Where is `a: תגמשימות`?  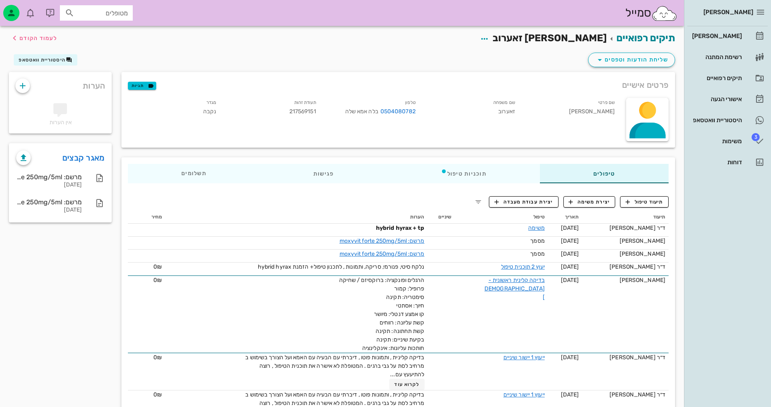
a: תגמשימות is located at coordinates (727, 141).